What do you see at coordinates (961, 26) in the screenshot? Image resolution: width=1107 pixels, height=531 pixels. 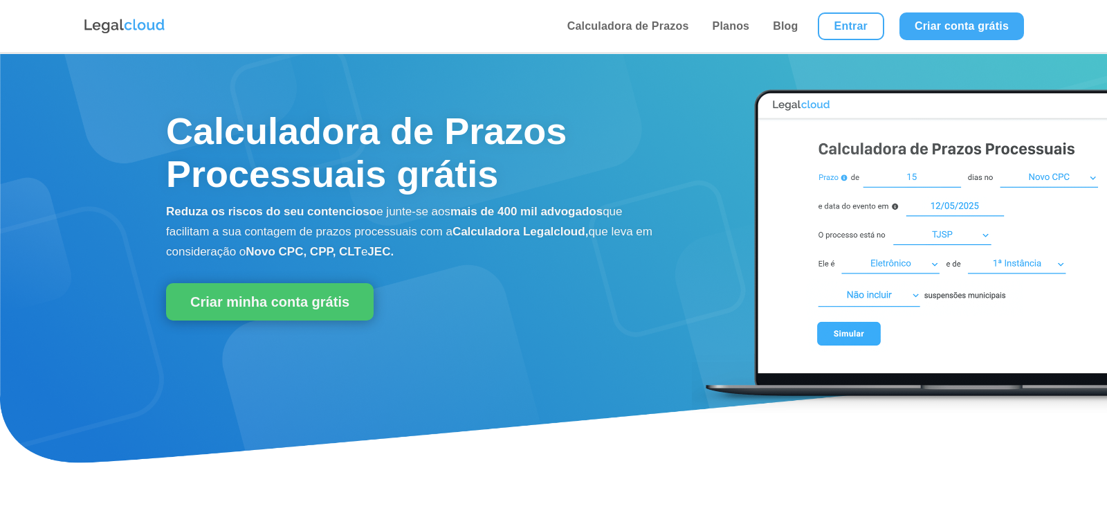 I see `a: Criar conta grátis` at bounding box center [961, 26].